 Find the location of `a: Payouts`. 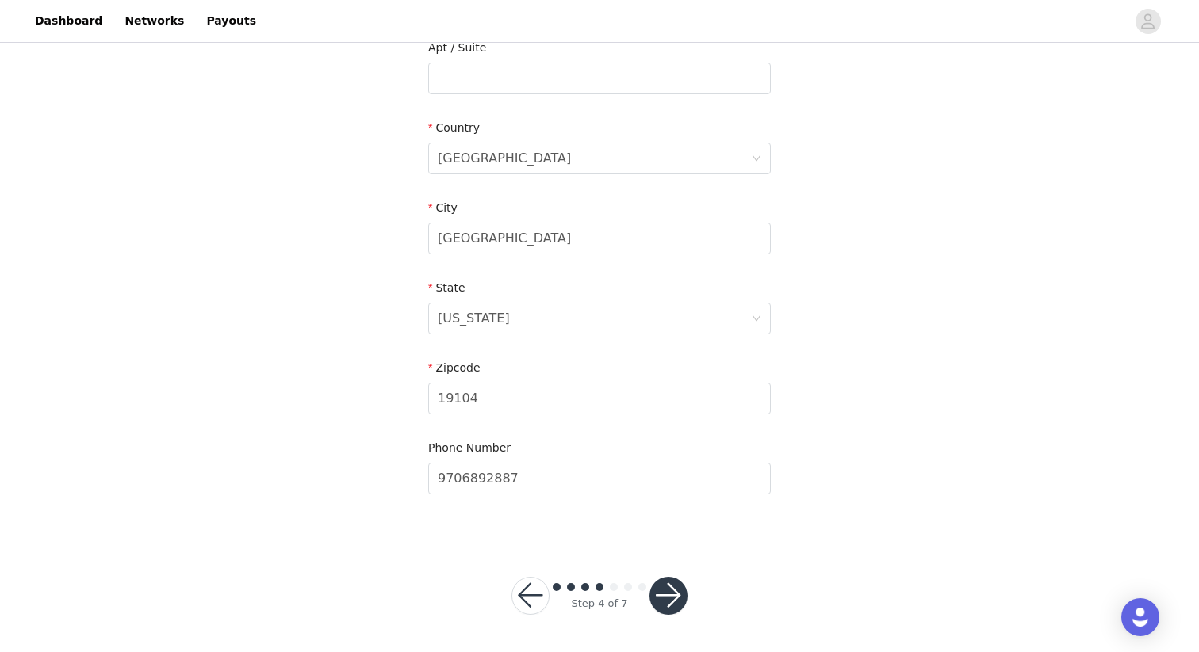

a: Payouts is located at coordinates (231, 21).